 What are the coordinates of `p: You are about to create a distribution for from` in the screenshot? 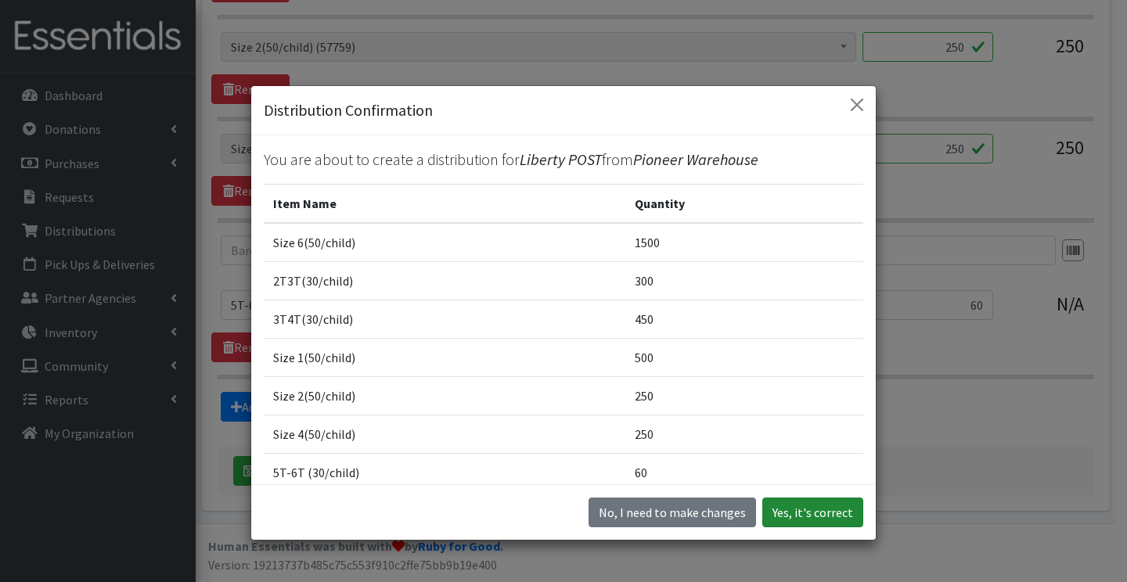 It's located at (563, 160).